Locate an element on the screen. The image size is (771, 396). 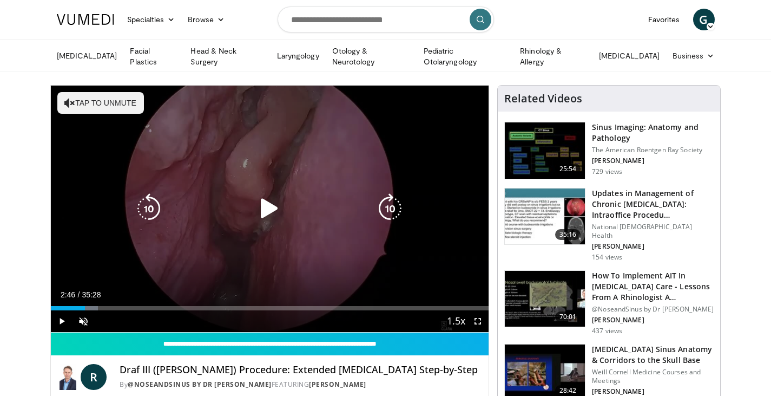
a: Favorites is located at coordinates (664, 19).